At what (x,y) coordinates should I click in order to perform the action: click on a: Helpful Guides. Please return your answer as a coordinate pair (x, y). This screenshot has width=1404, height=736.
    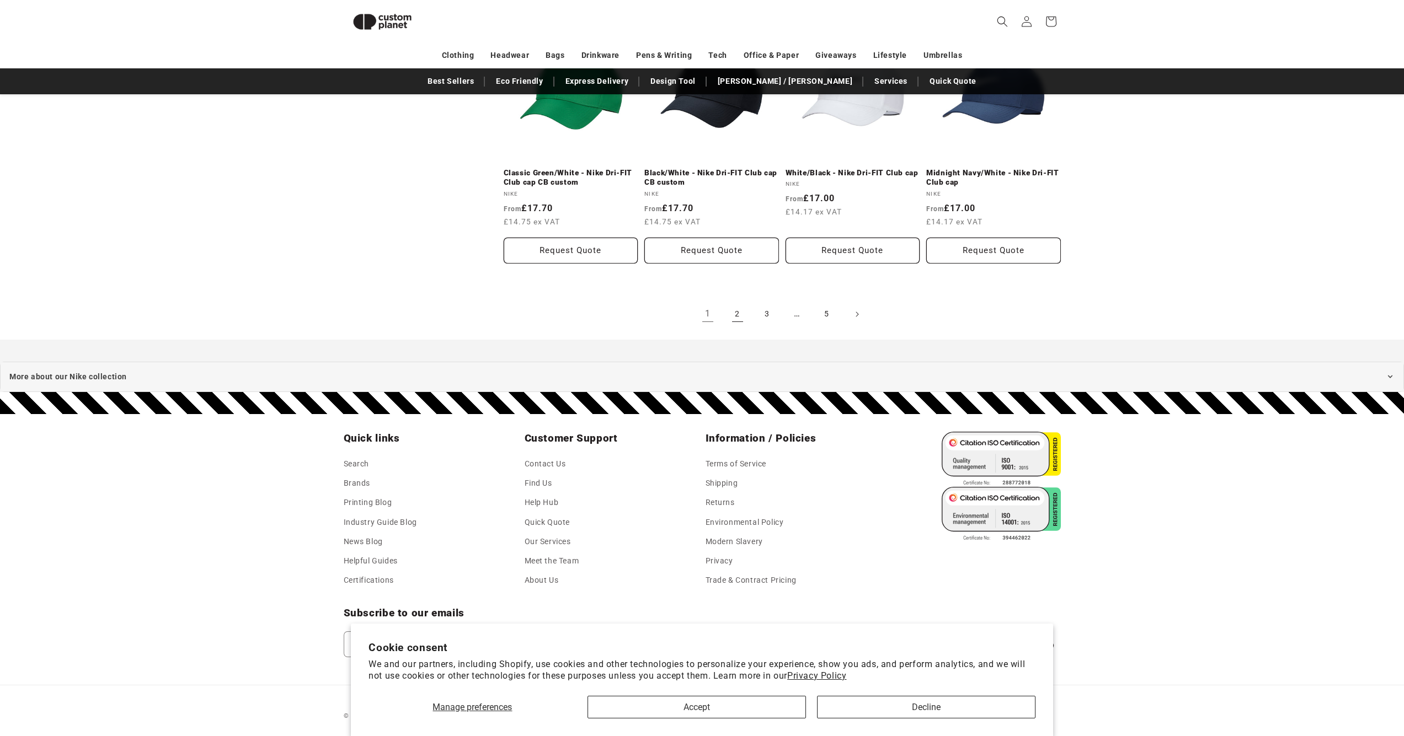
    Looking at the image, I should click on (371, 561).